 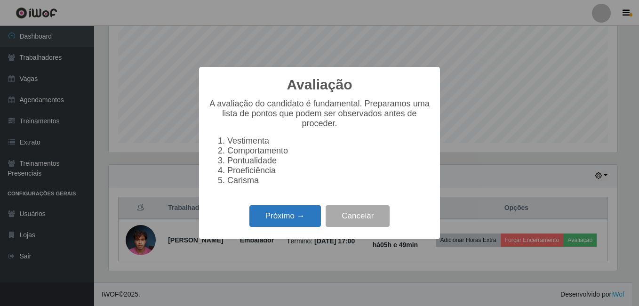 What do you see at coordinates (329, 151) in the screenshot?
I see `li: Comportamento` at bounding box center [329, 151].